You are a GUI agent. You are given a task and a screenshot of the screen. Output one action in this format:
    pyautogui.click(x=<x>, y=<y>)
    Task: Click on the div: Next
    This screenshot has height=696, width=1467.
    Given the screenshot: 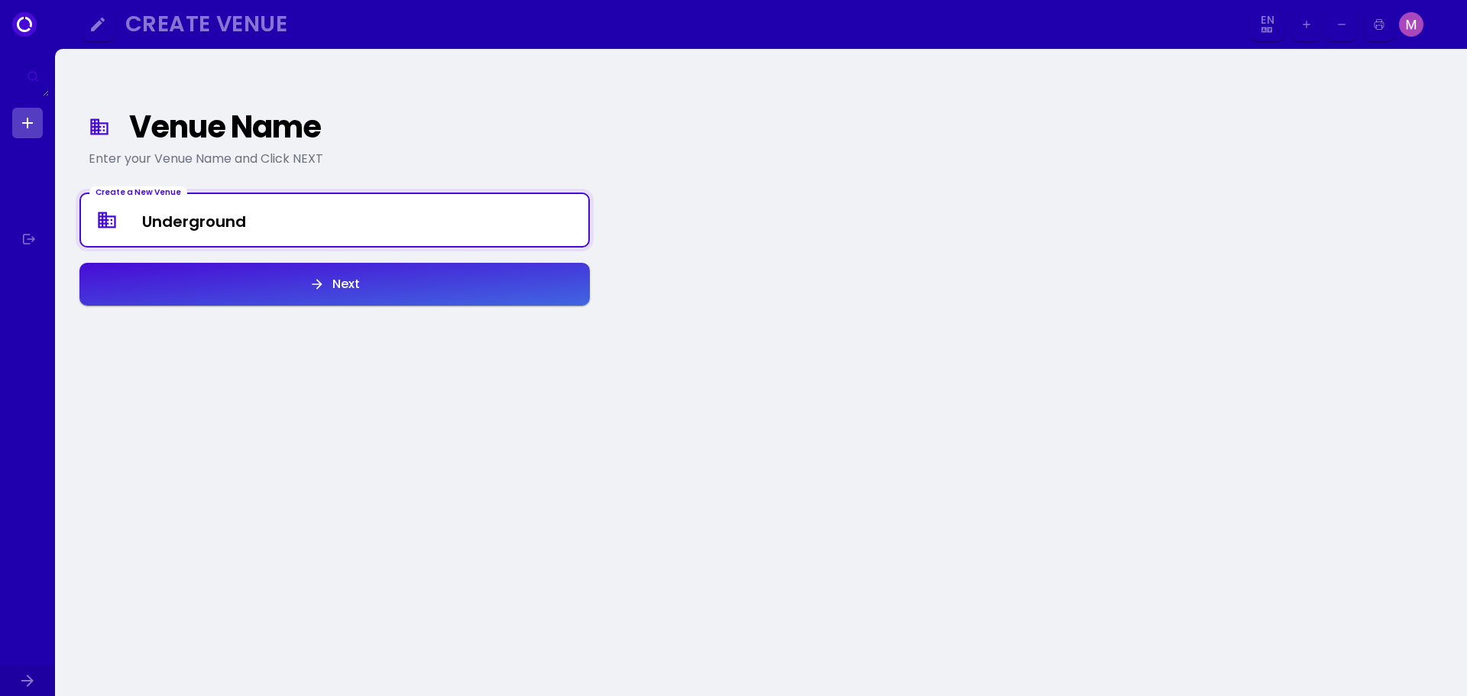 What is the action you would take?
    pyautogui.click(x=342, y=284)
    